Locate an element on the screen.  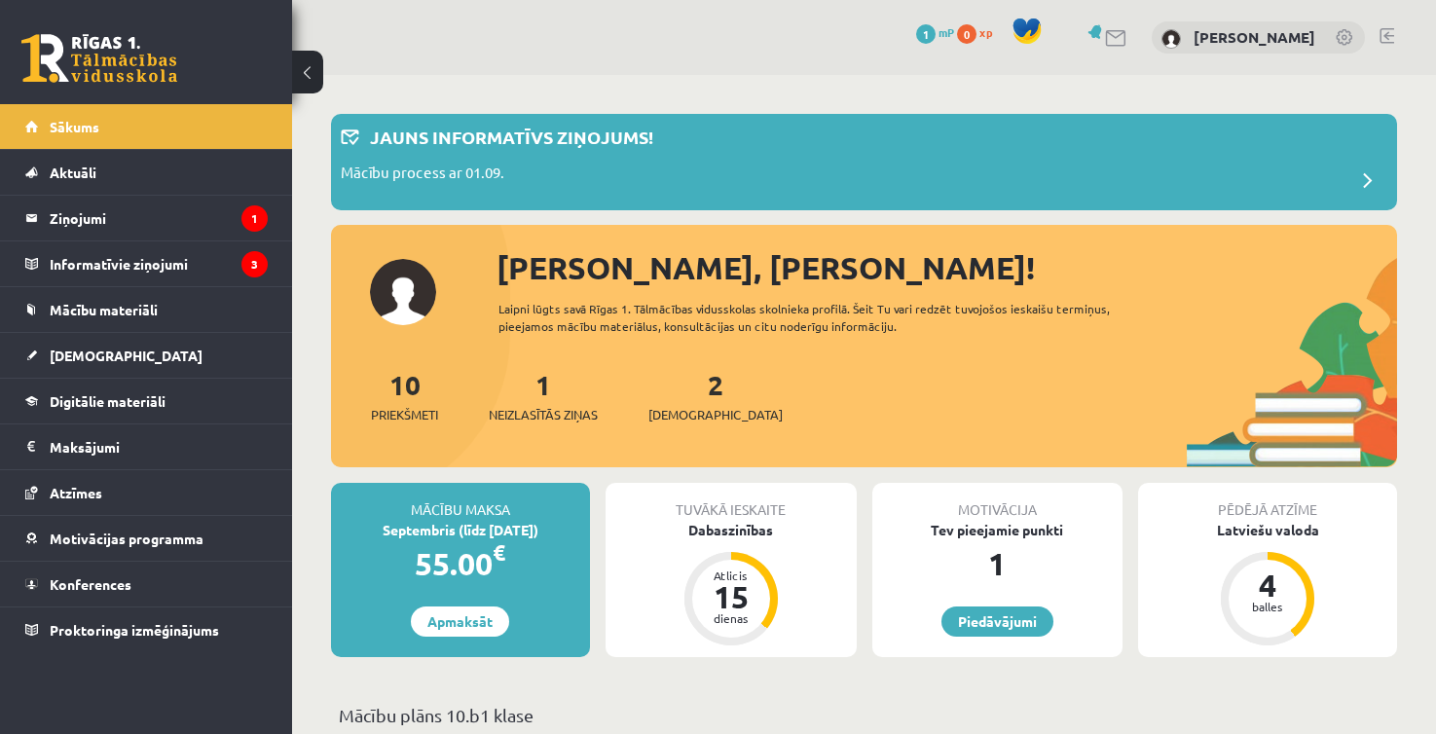
a: Mācību materiāli is located at coordinates (146, 310).